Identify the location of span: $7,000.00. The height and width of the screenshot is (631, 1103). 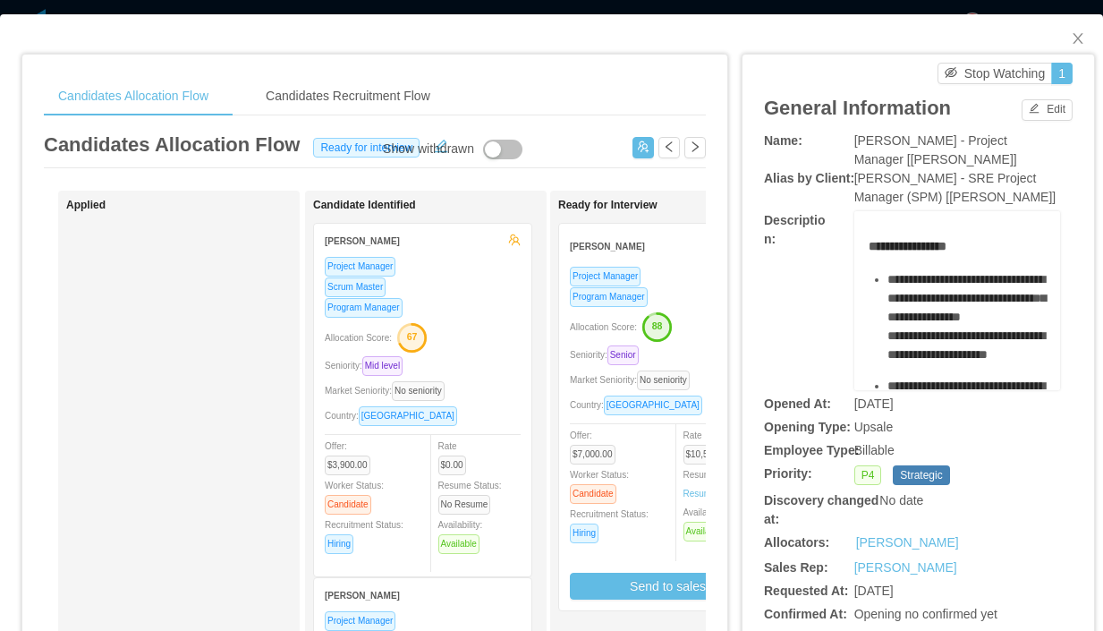
(592, 455).